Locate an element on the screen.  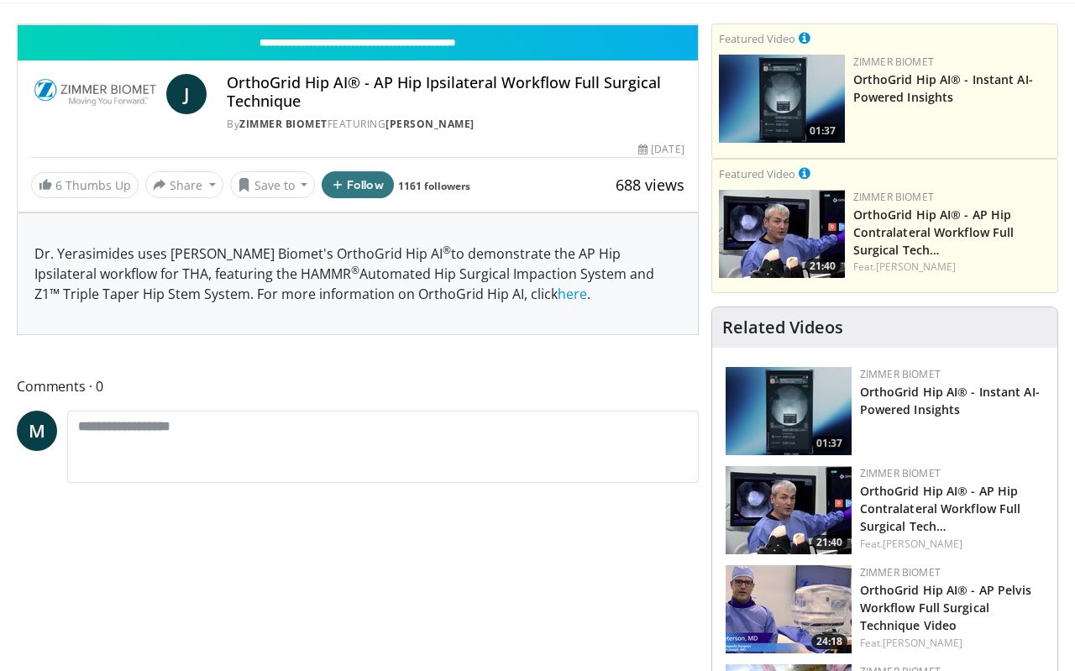
a: OrthoGrid Hip AI® - AP Pelvis Workflow Full Surgical Technique Video is located at coordinates (945, 607).